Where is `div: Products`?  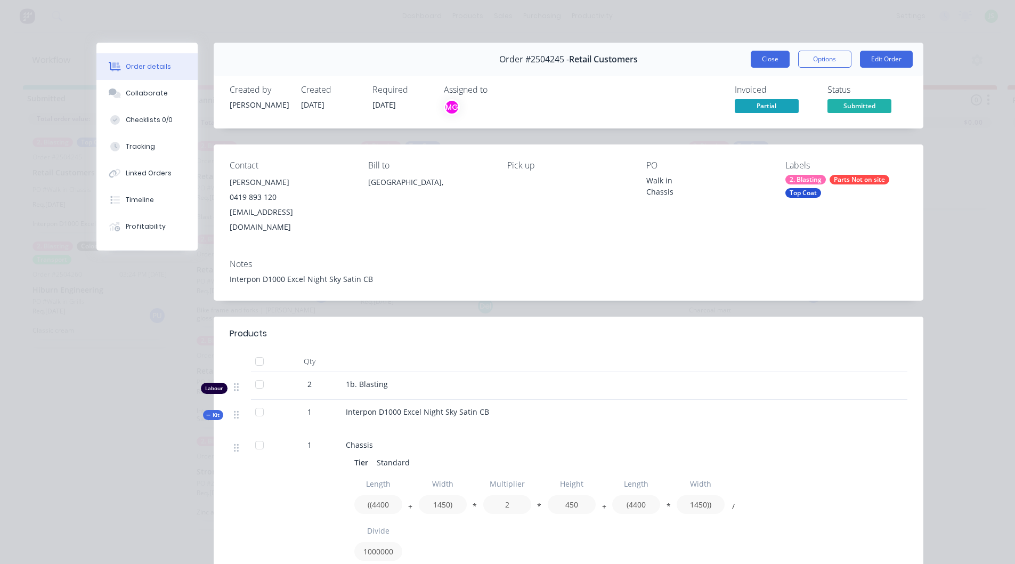 div: Products is located at coordinates (248, 333).